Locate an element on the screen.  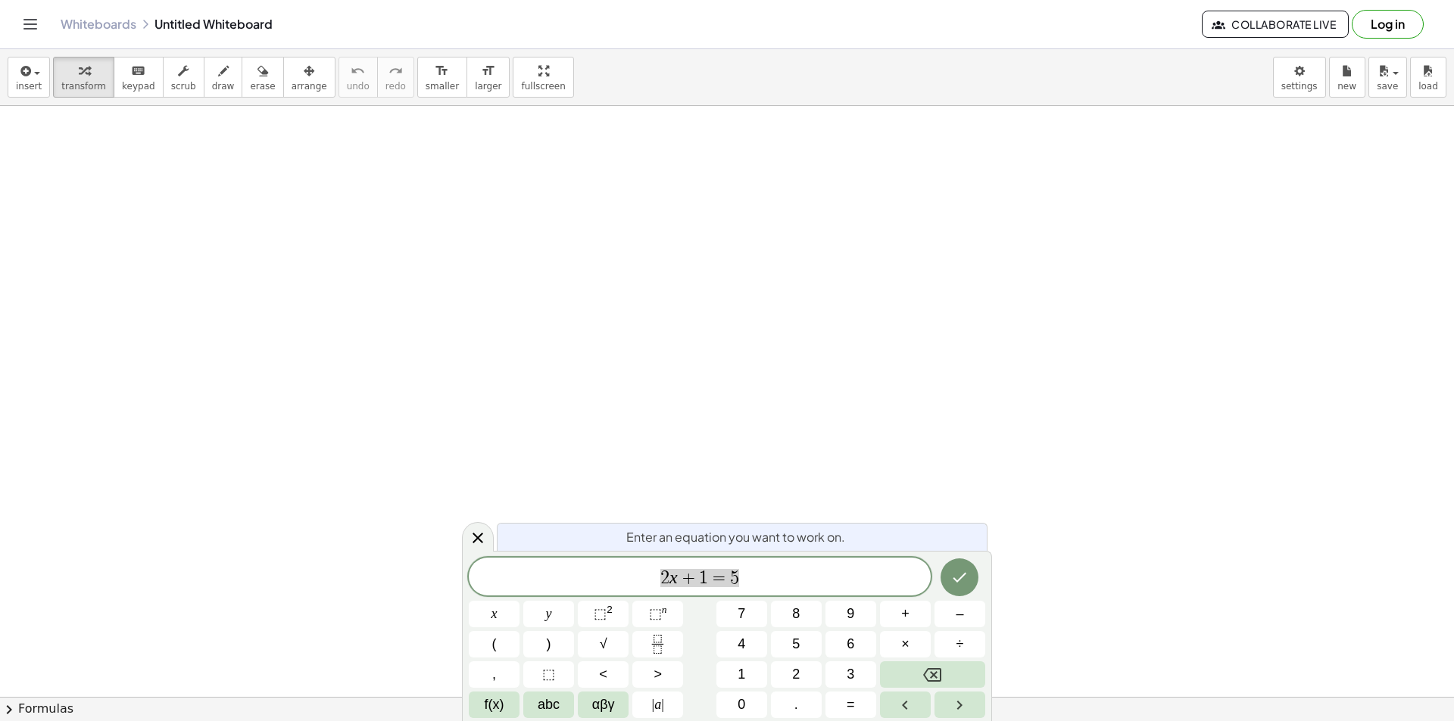
button: draw is located at coordinates (223, 77).